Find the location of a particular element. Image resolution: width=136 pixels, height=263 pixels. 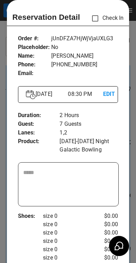

p: 2 Hours is located at coordinates (89, 115).